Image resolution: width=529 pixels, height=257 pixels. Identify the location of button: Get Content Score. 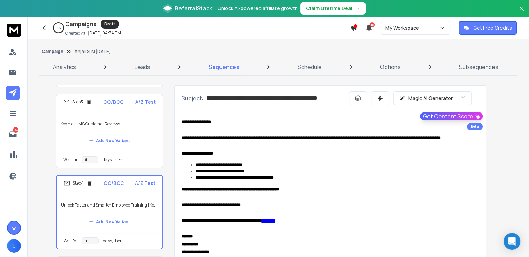
(452, 116).